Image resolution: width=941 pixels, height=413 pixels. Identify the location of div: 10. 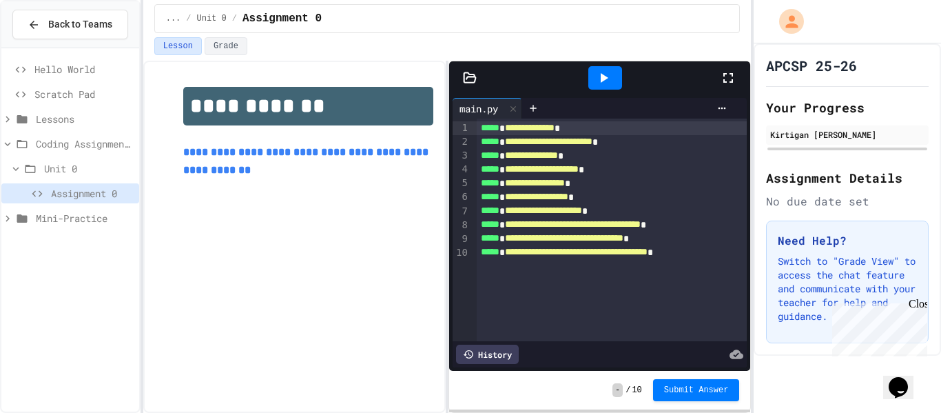
(461, 253).